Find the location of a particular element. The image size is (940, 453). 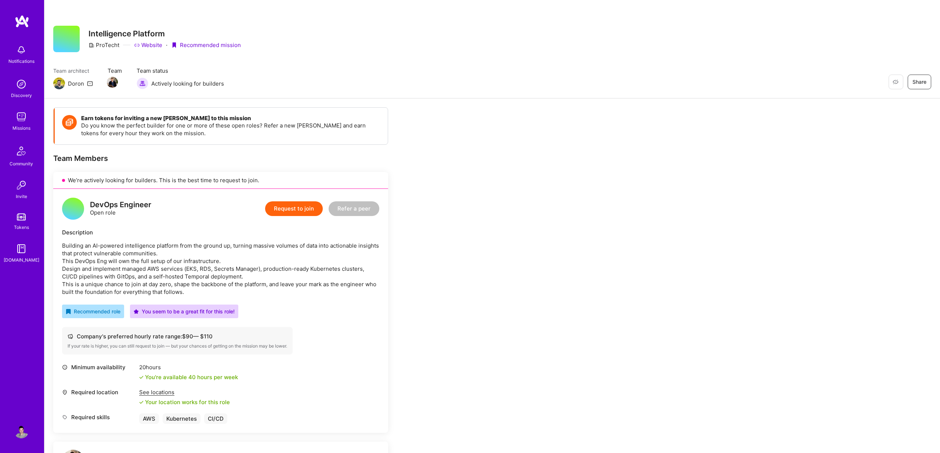

i: icon Cash is located at coordinates (70, 336).